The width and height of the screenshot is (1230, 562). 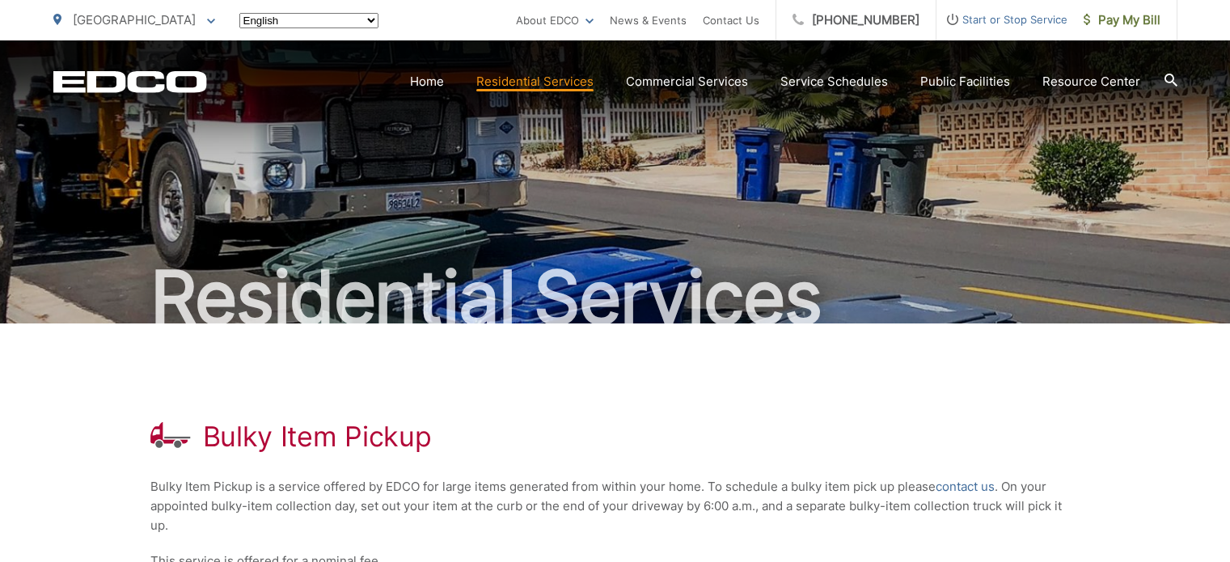 I want to click on a: Home, so click(x=427, y=82).